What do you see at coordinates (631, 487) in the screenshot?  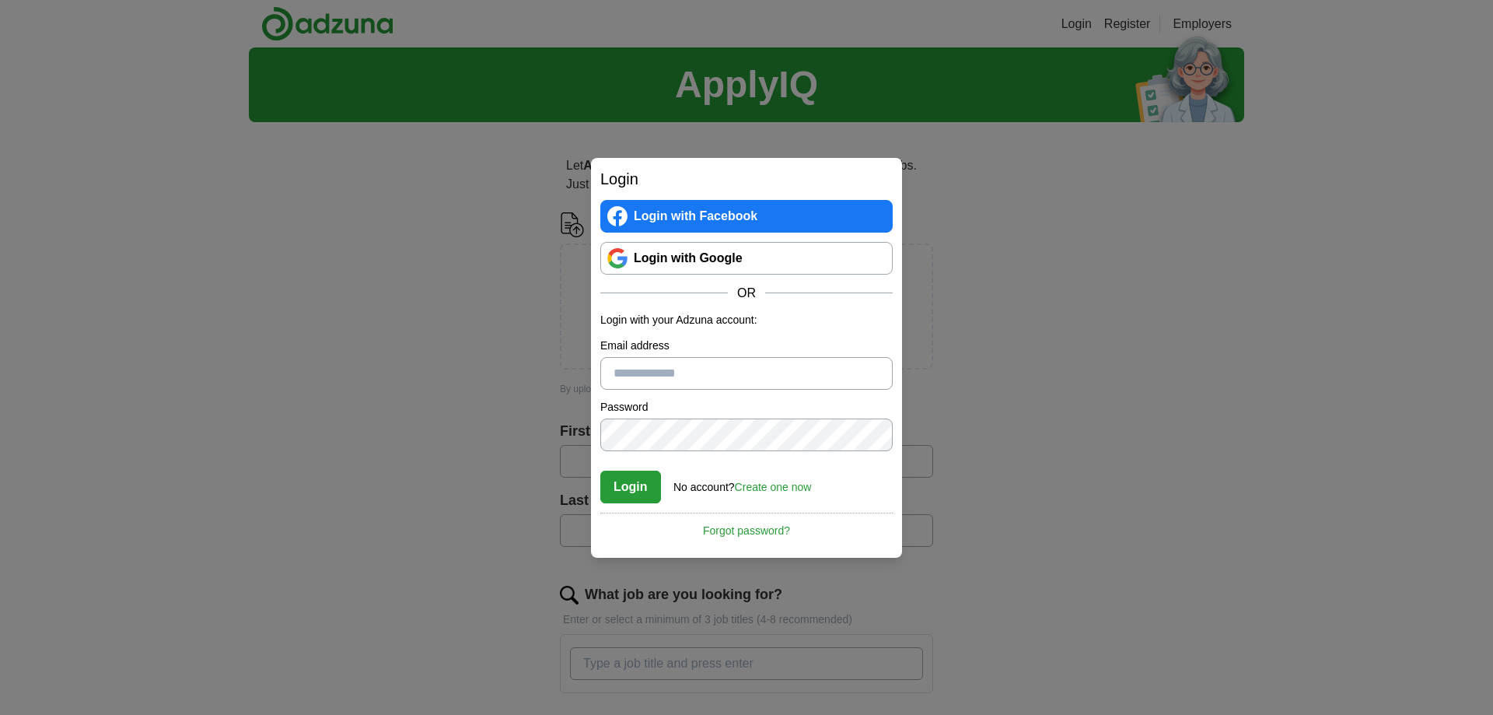 I see `button: Login` at bounding box center [631, 487].